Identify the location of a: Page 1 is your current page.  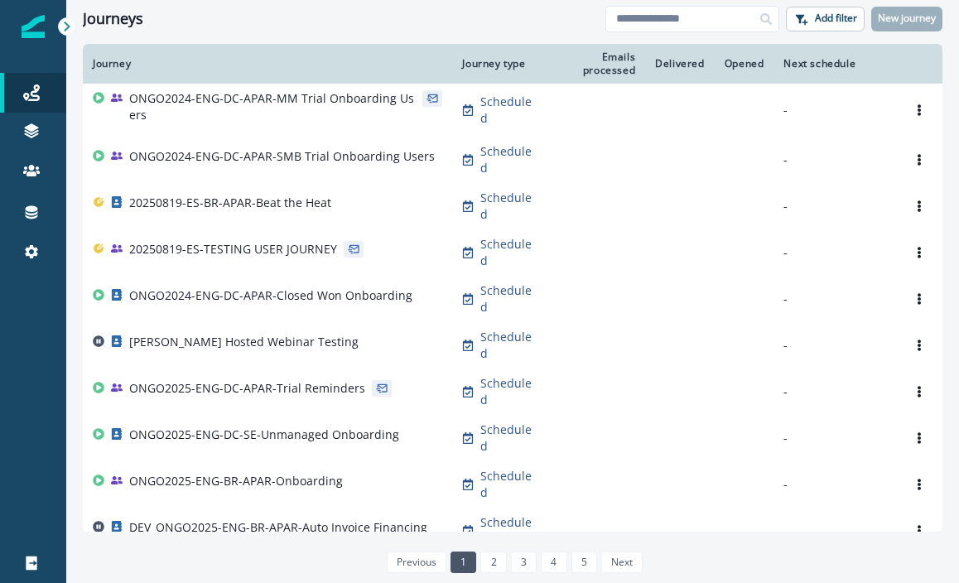
(463, 562).